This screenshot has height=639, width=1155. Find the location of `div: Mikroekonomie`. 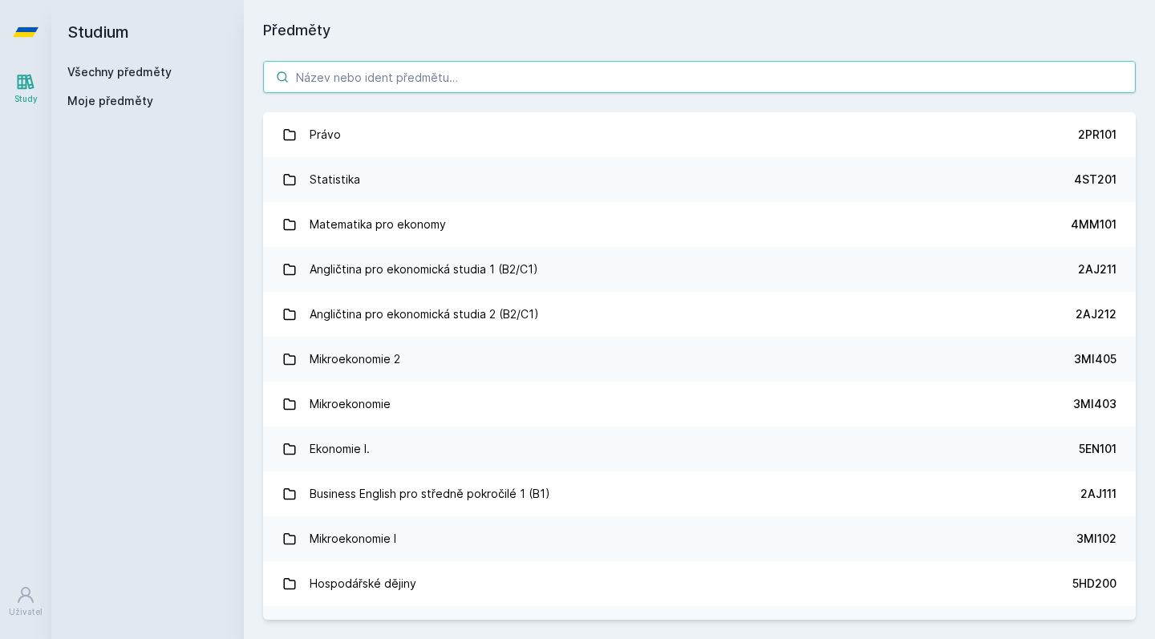

div: Mikroekonomie is located at coordinates (350, 404).